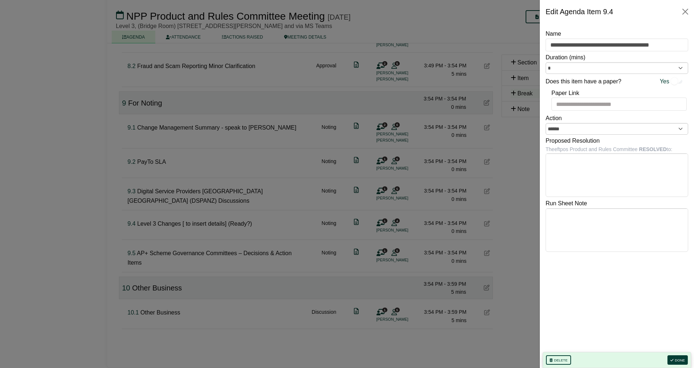  I want to click on div: The eftpos Product and Rules Committee to:, so click(617, 149).